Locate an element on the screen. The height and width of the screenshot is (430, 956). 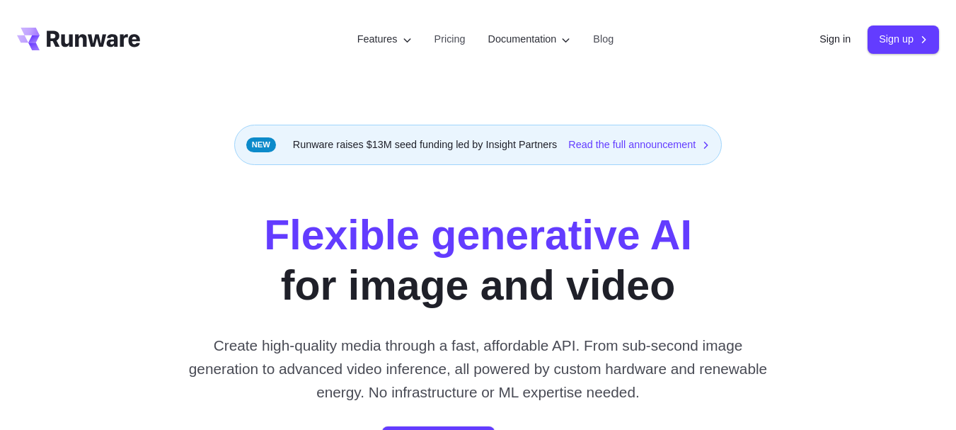
h1: for image and video is located at coordinates (478, 260).